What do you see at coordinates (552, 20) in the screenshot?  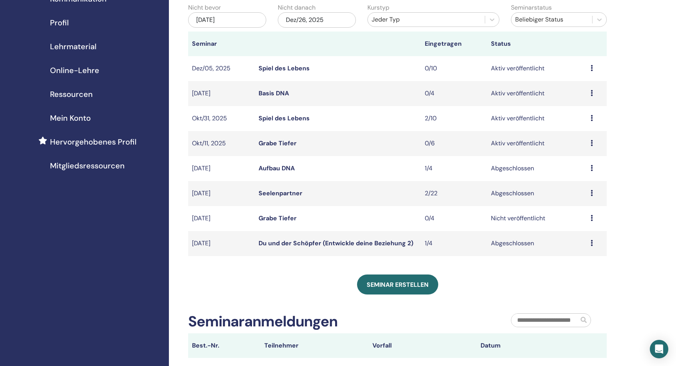 I see `div: Beliebiger Status` at bounding box center [552, 20].